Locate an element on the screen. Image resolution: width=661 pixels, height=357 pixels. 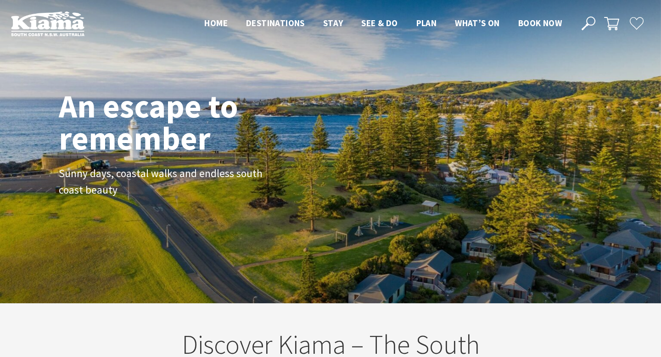
h1: An escape to remember is located at coordinates (185, 122).